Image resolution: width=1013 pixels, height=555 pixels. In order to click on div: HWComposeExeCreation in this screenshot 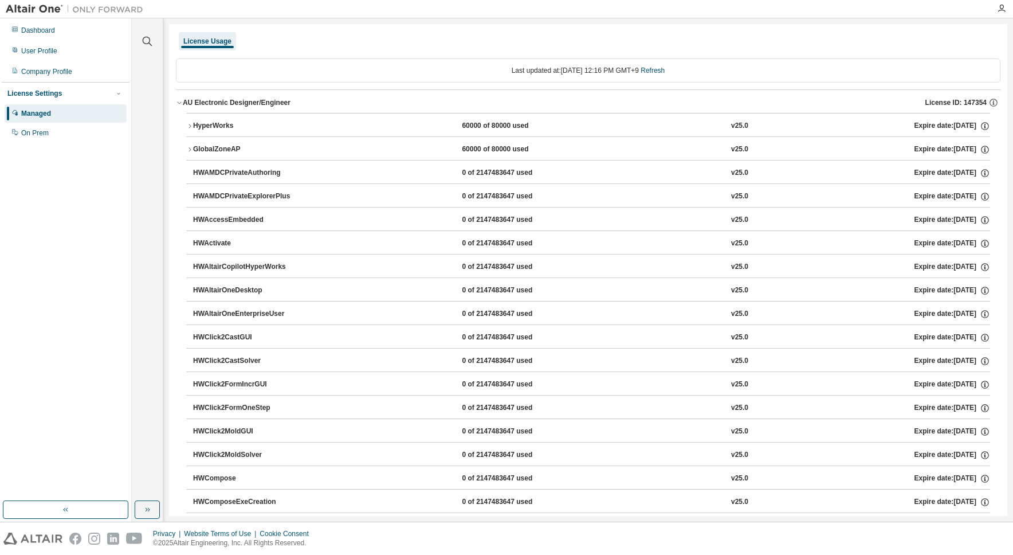, I will do `click(245, 502)`.